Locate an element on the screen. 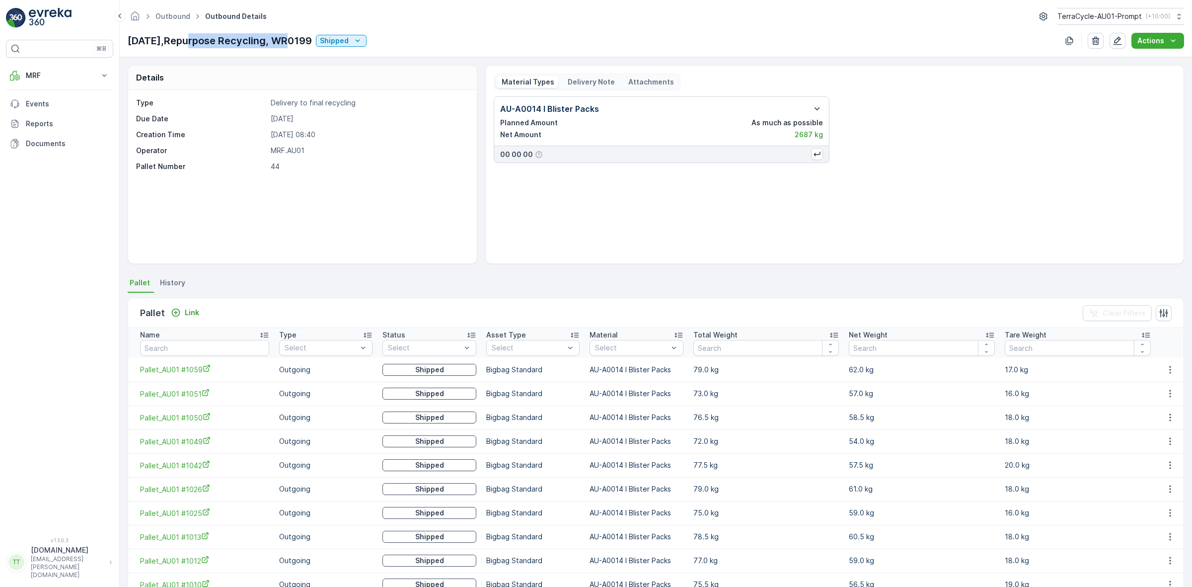 The image size is (1192, 587). p: 16.0 kg is located at coordinates (1078, 513).